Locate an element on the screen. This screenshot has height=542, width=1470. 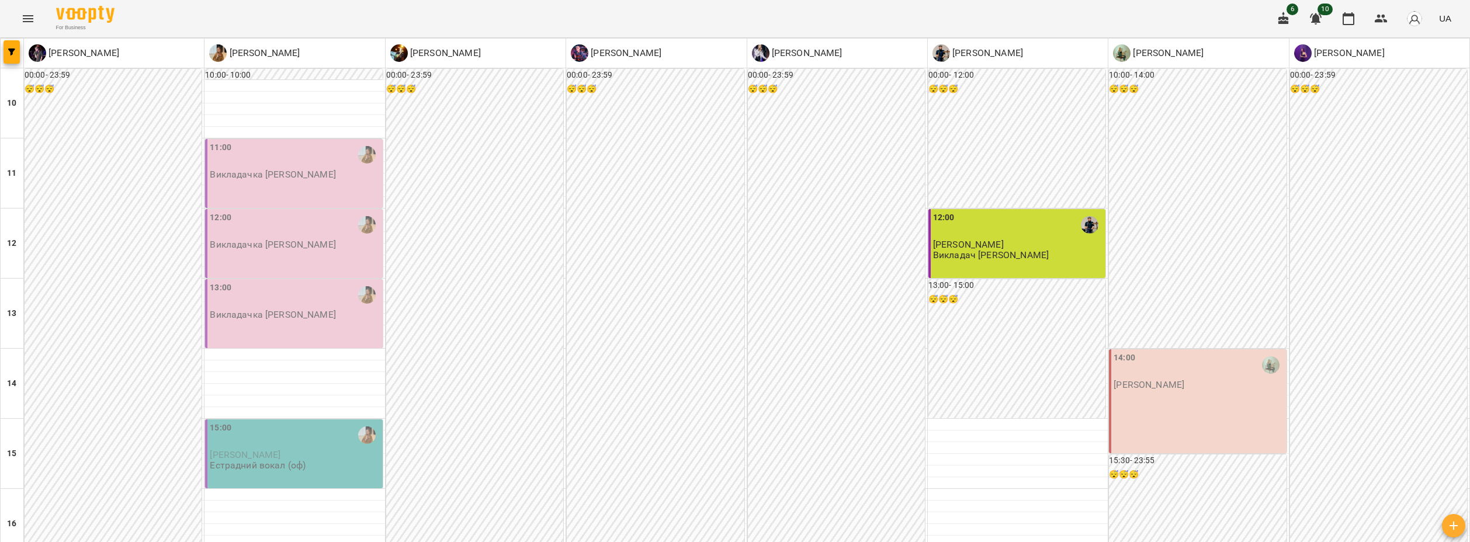
h6: 11 is located at coordinates (12, 174).